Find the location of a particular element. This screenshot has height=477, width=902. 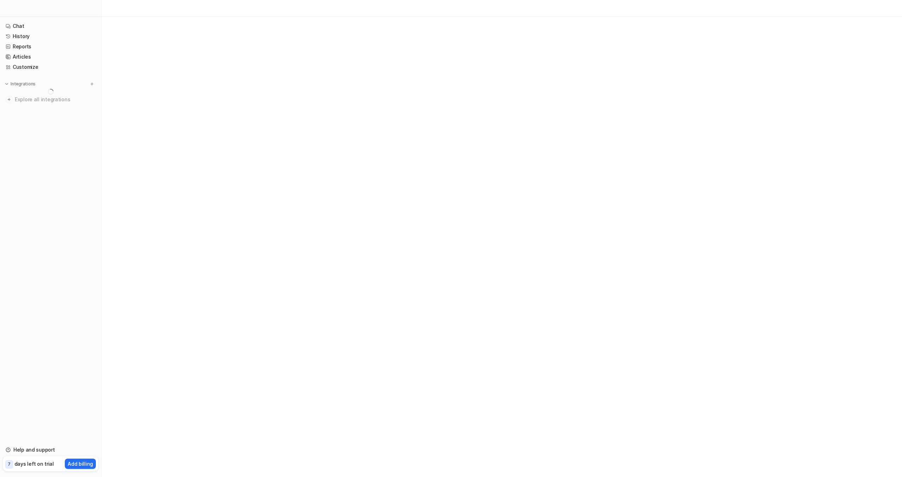

a: History is located at coordinates (50, 36).